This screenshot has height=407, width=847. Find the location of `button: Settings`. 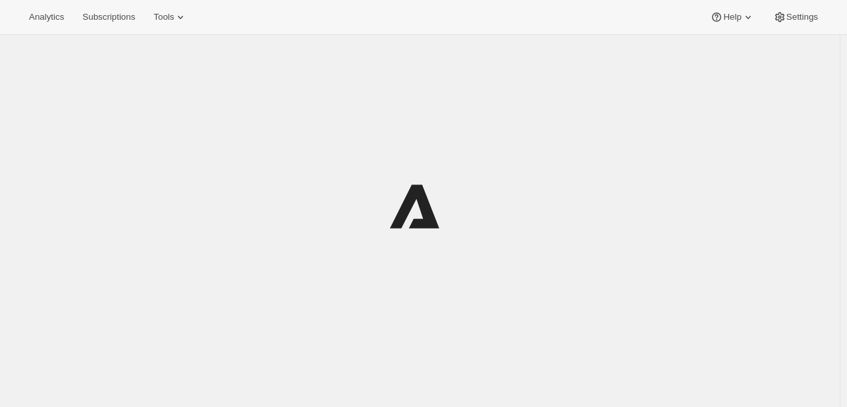

button: Settings is located at coordinates (796, 17).